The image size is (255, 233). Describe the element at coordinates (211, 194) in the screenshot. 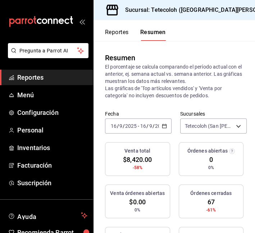

I see `h3: Órdenes cerradas` at that location.